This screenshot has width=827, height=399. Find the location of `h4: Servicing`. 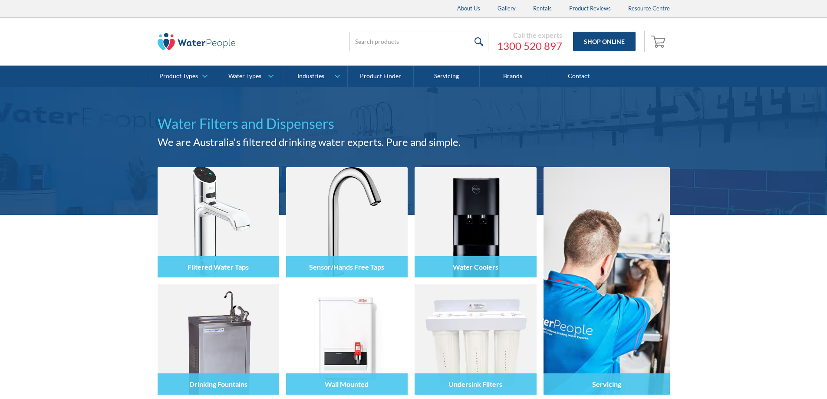

h4: Servicing is located at coordinates (607, 384).